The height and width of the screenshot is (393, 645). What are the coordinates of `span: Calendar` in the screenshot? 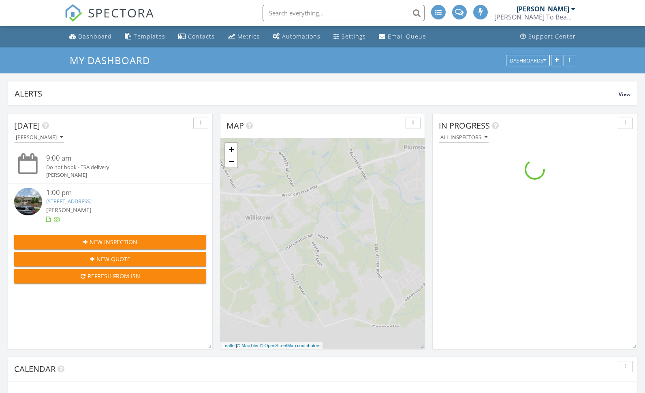 It's located at (35, 368).